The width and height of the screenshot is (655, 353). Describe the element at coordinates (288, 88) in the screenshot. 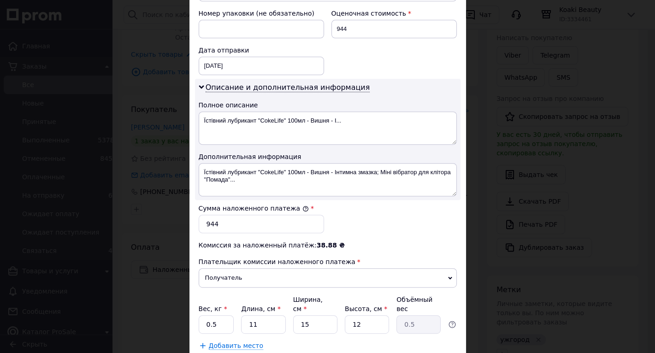

I see `span: Описание и дополнительная информация` at that location.